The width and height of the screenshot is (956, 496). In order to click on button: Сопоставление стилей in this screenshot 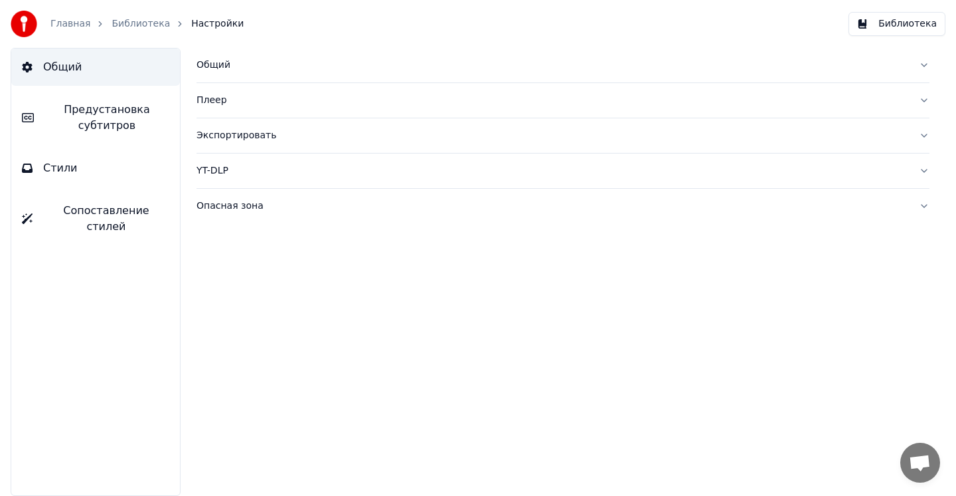, I will do `click(96, 219)`.